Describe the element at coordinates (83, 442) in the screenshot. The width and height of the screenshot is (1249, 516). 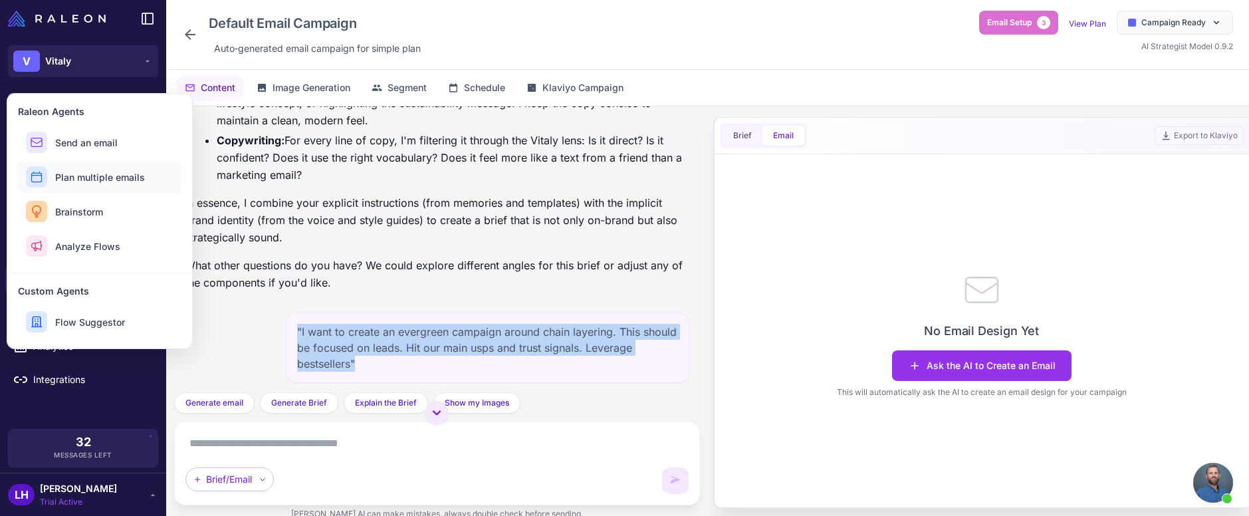
I see `span: 32` at that location.